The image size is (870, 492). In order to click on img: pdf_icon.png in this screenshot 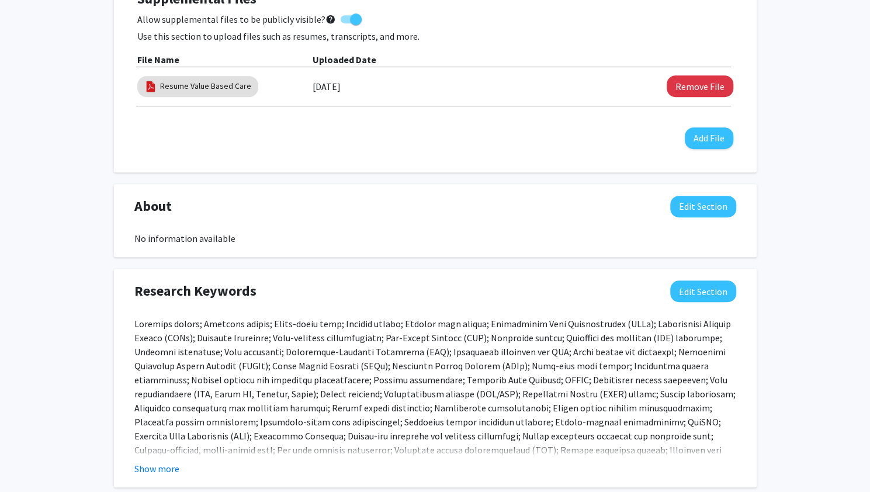, I will do `click(151, 86)`.